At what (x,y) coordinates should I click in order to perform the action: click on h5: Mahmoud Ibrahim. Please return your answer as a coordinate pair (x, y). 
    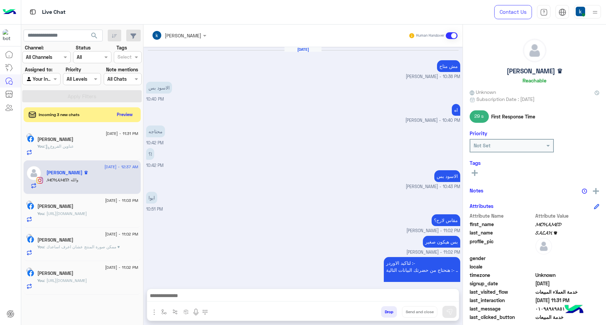
    Looking at the image, I should click on (55, 274).